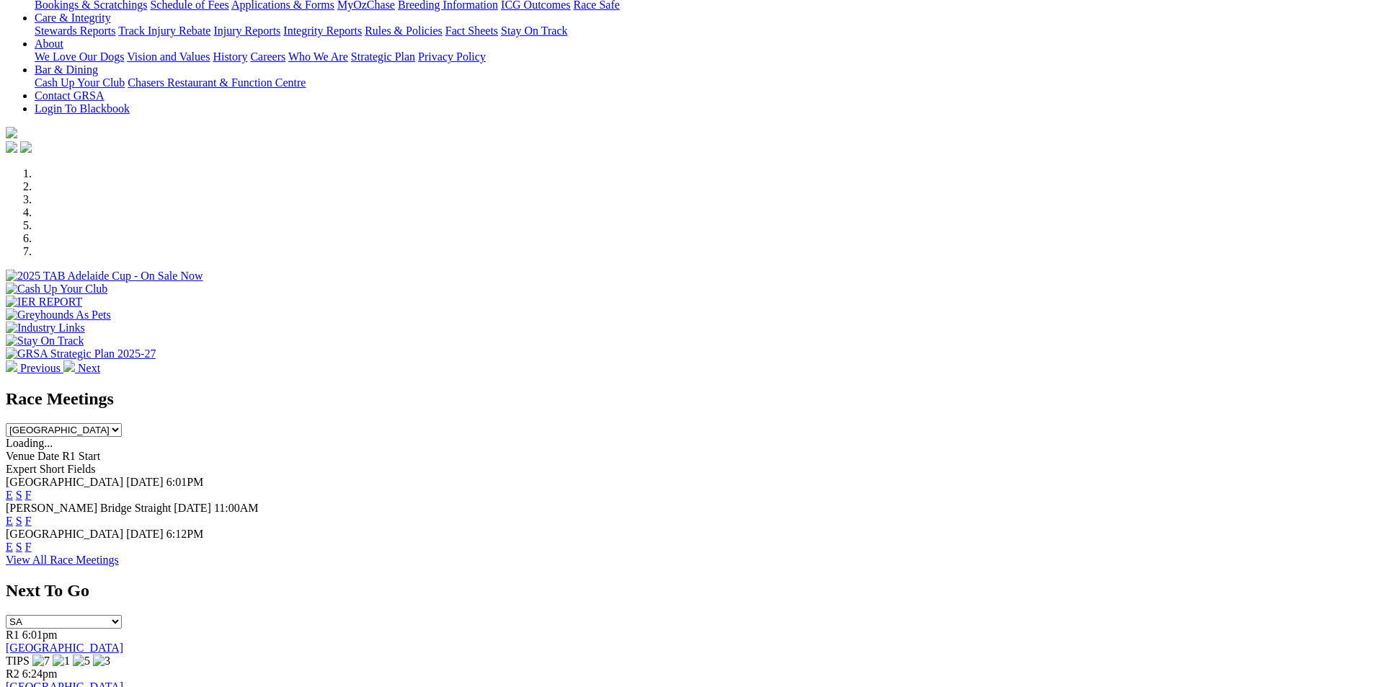 Image resolution: width=1373 pixels, height=687 pixels. Describe the element at coordinates (89, 368) in the screenshot. I see `span: Next` at that location.